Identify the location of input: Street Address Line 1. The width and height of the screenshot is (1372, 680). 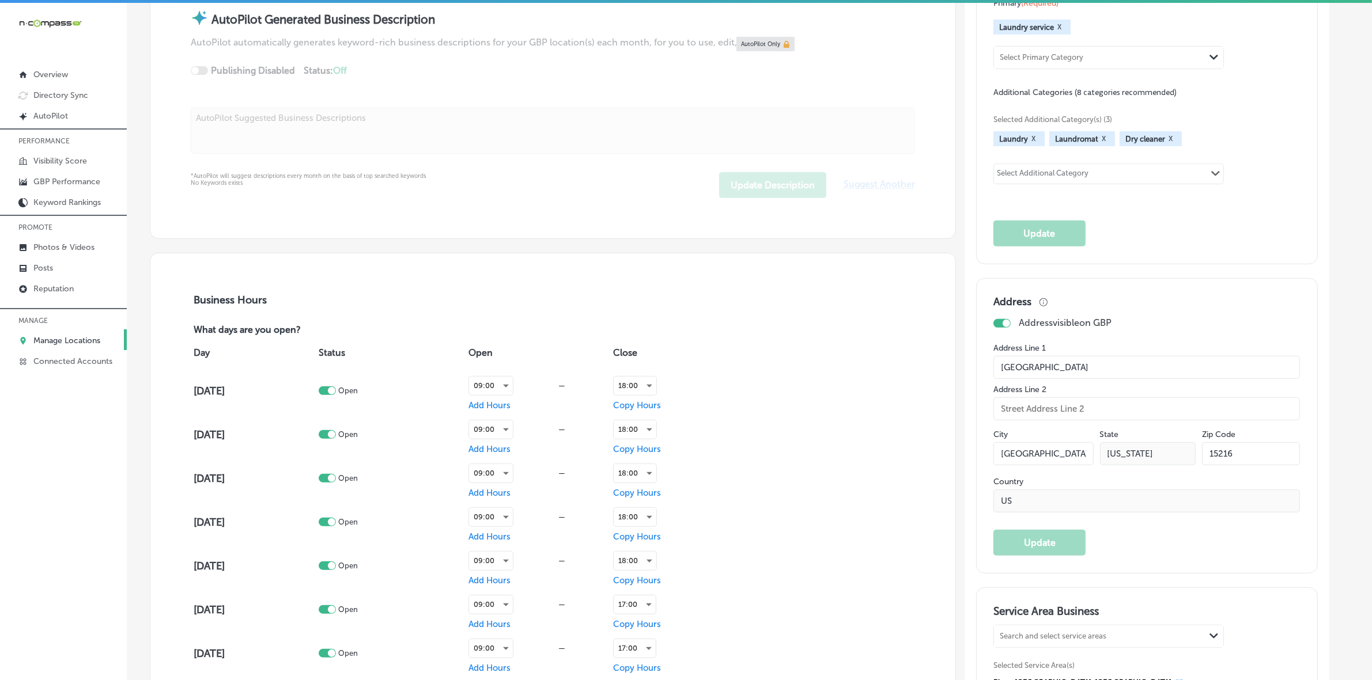
(1146, 368).